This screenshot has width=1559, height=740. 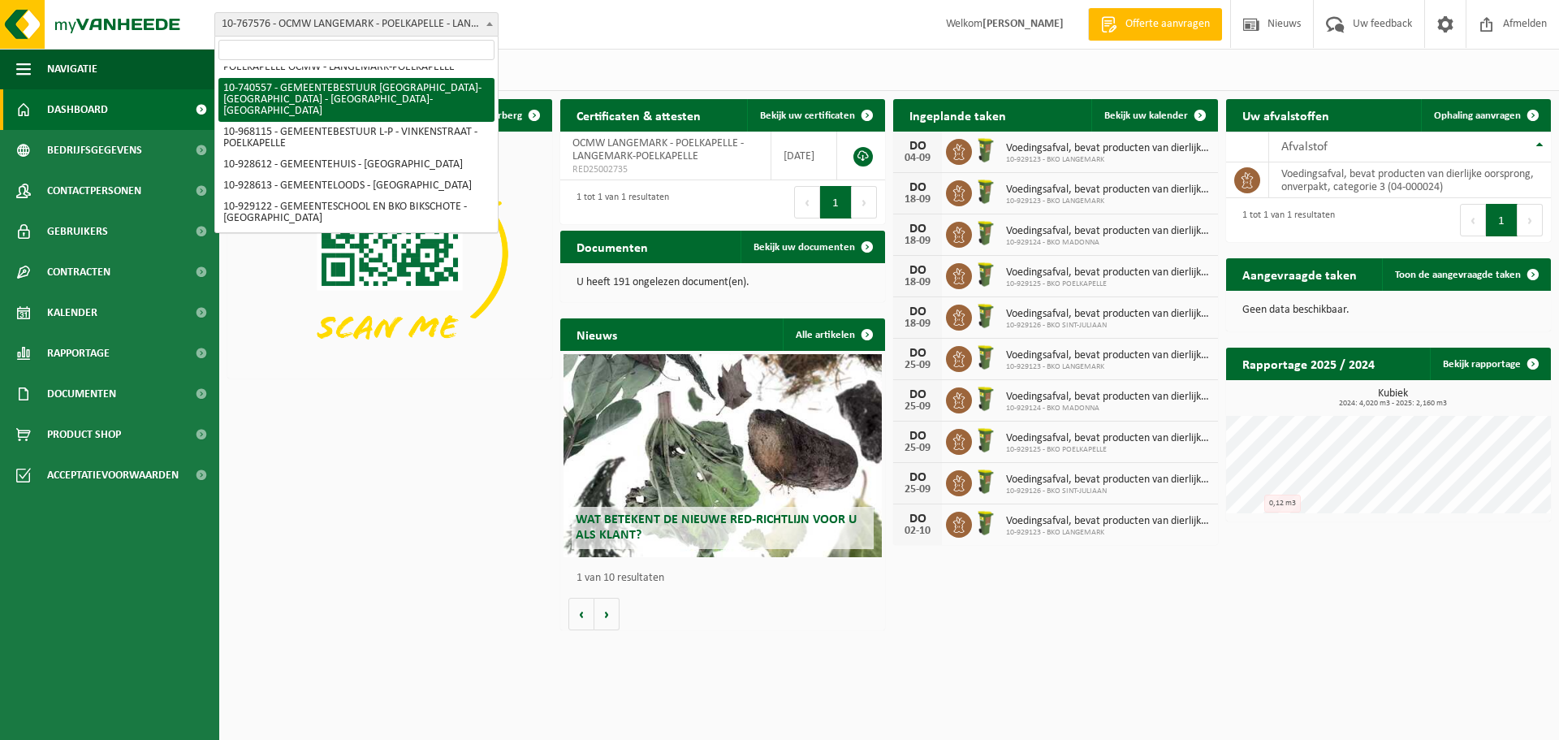 What do you see at coordinates (1107, 491) in the screenshot?
I see `span: 10-929126 - BKO SINT-JULIAAN` at bounding box center [1107, 491].